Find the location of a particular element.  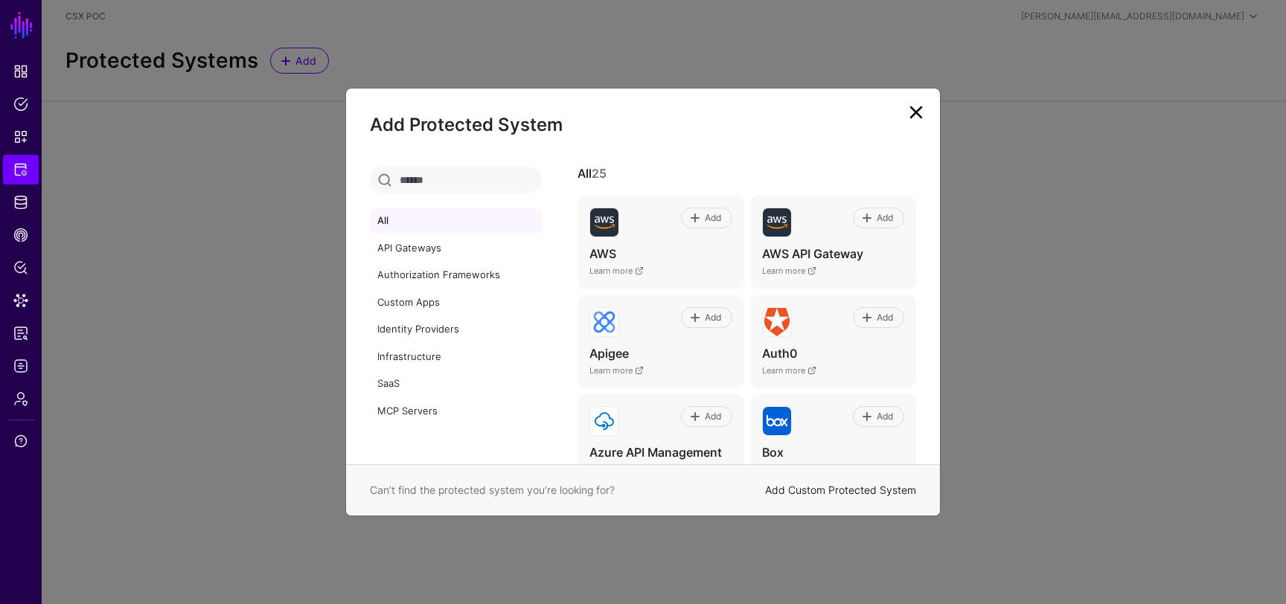

a: Identity Providers is located at coordinates (456, 330).